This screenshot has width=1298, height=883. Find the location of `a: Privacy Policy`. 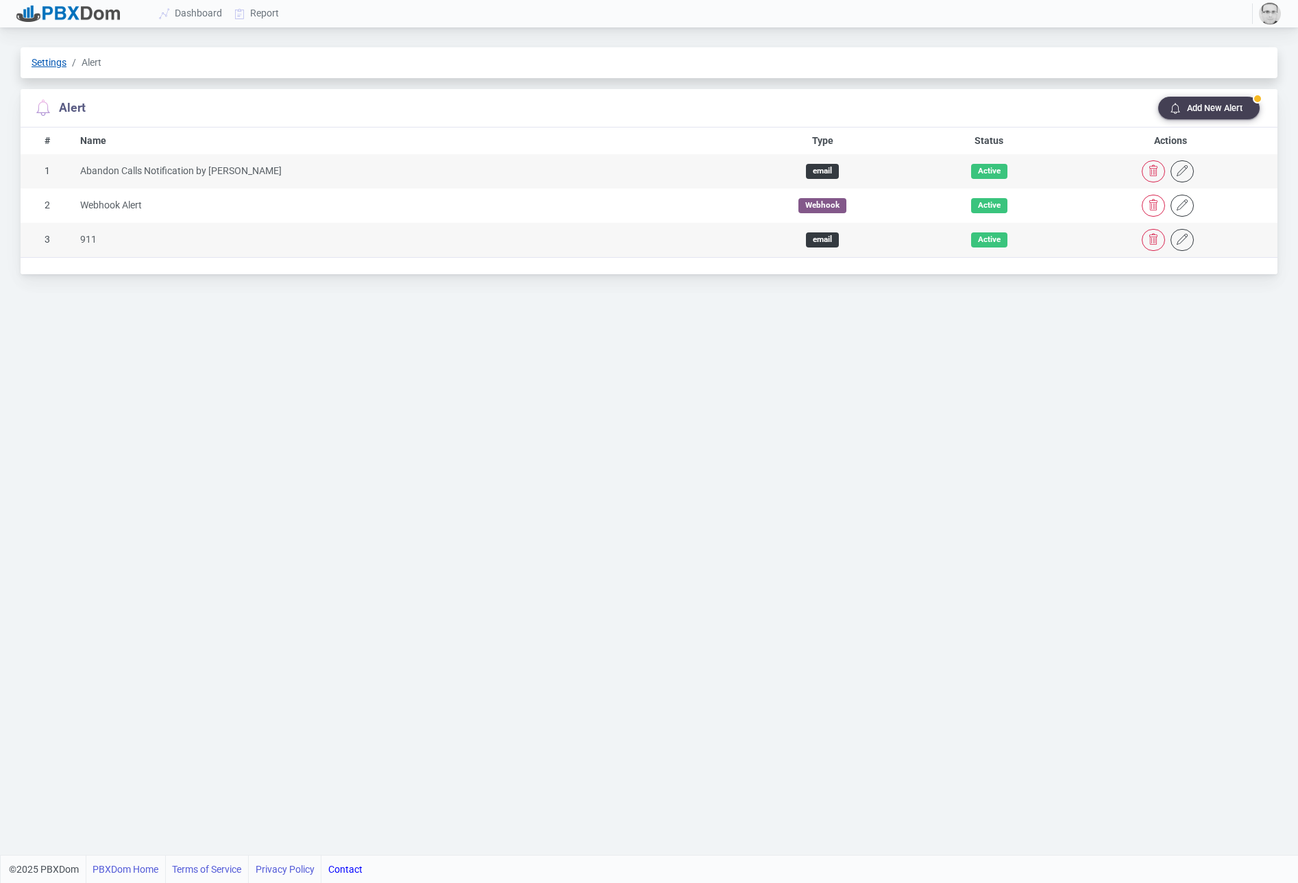

a: Privacy Policy is located at coordinates (285, 869).